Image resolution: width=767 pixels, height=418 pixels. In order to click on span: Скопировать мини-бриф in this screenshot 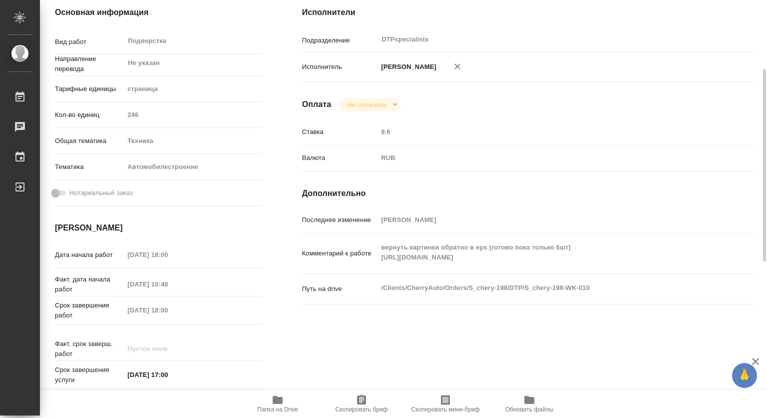, I will do `click(445, 409)`.